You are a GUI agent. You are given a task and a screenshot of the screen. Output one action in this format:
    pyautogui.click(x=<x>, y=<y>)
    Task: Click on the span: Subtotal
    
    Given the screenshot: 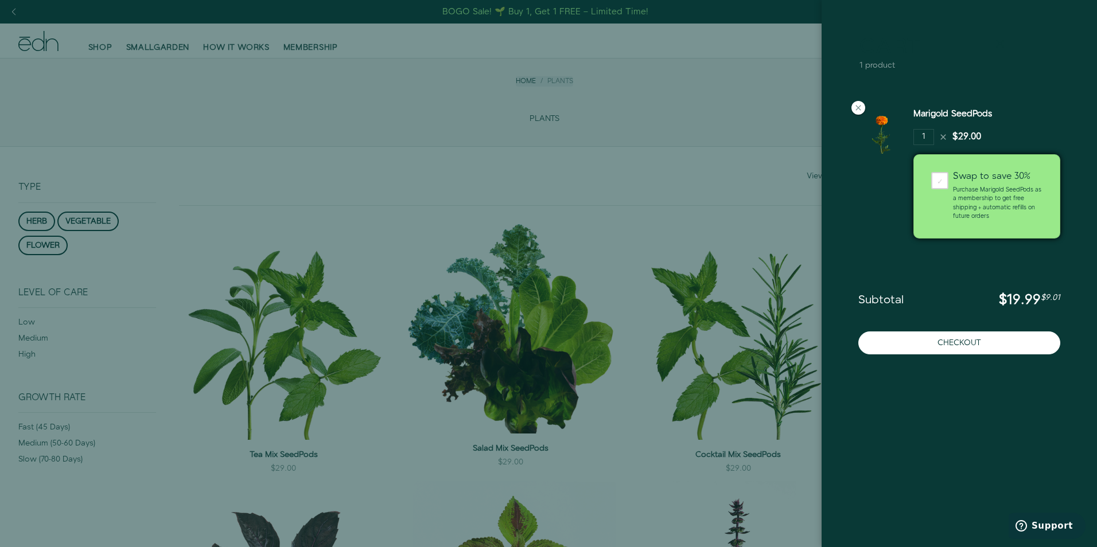 What is the action you would take?
    pyautogui.click(x=881, y=301)
    